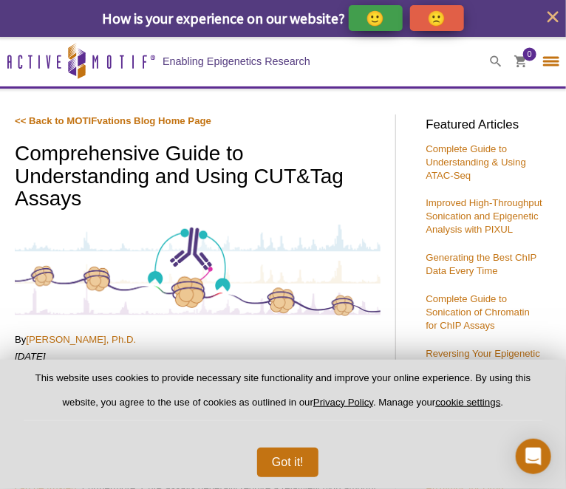 This screenshot has width=566, height=489. I want to click on button: close, so click(553, 16).